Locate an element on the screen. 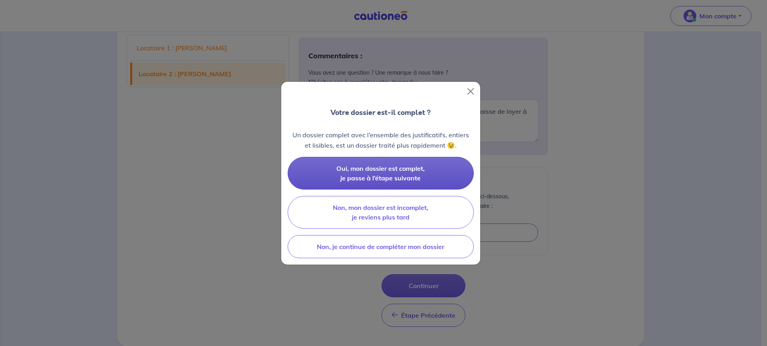 This screenshot has width=767, height=346. span: Oui, mon dossier est complet, je passe à l’étape suivante is located at coordinates (380, 173).